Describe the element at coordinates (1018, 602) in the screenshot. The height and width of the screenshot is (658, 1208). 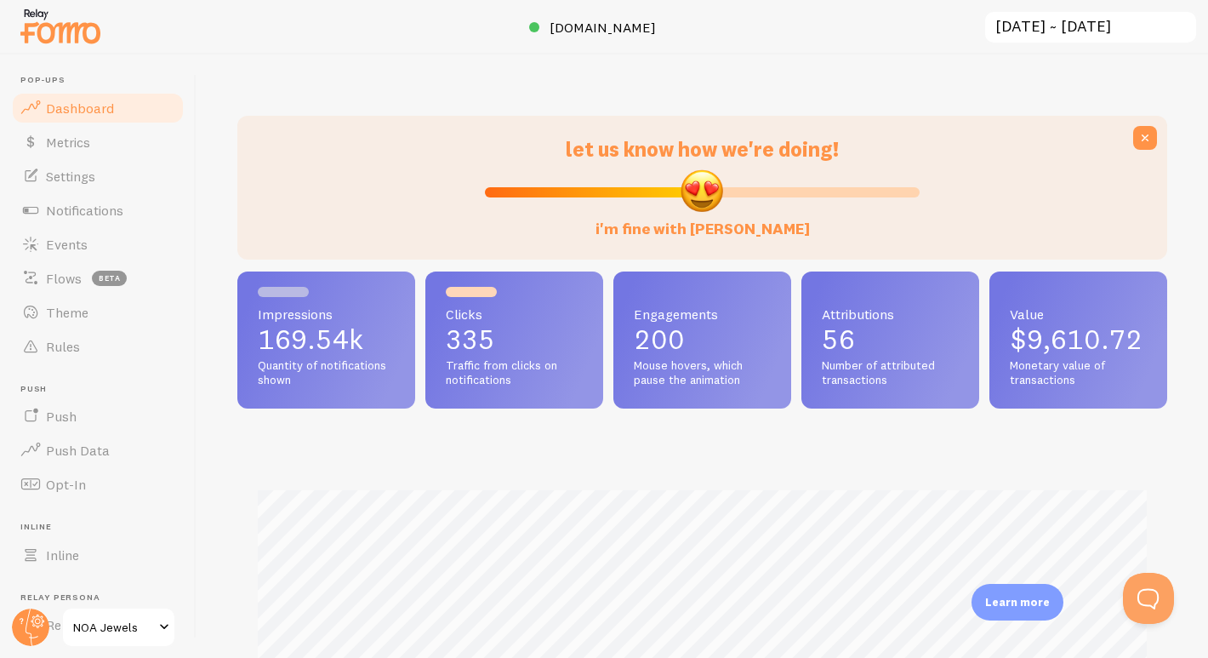
I see `div: Learn more` at that location.